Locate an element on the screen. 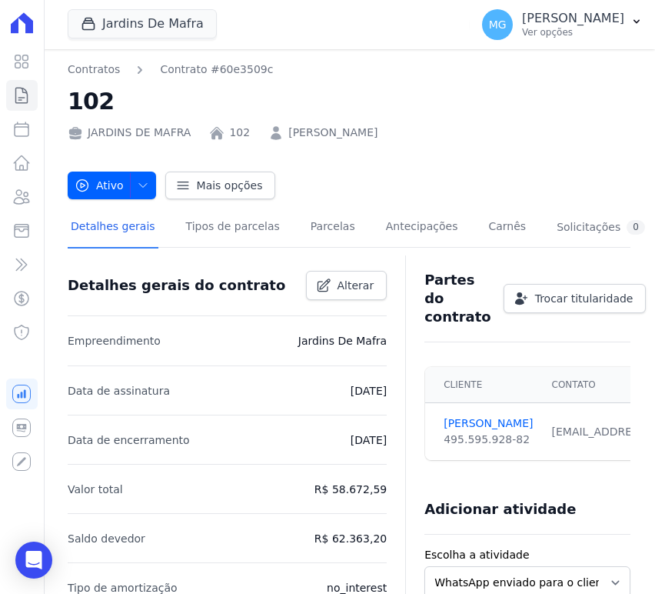 This screenshot has width=655, height=594. p: Data de encerramento is located at coordinates (128, 440).